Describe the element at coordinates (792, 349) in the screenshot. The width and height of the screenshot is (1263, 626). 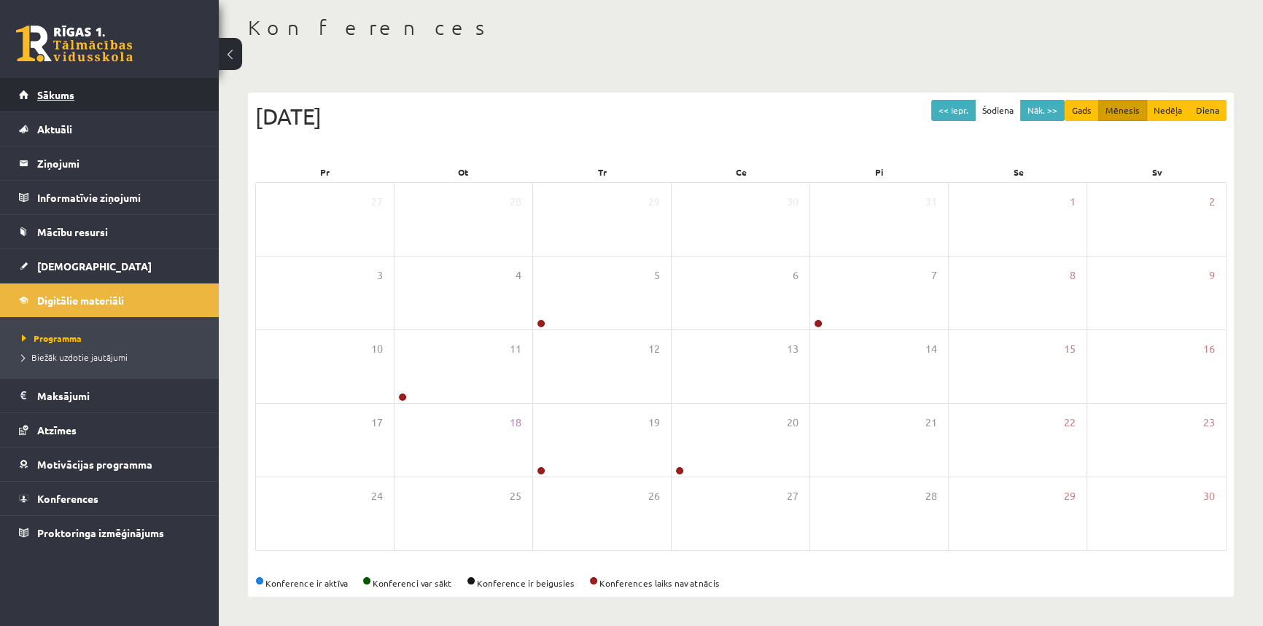
I see `span: 13` at that location.